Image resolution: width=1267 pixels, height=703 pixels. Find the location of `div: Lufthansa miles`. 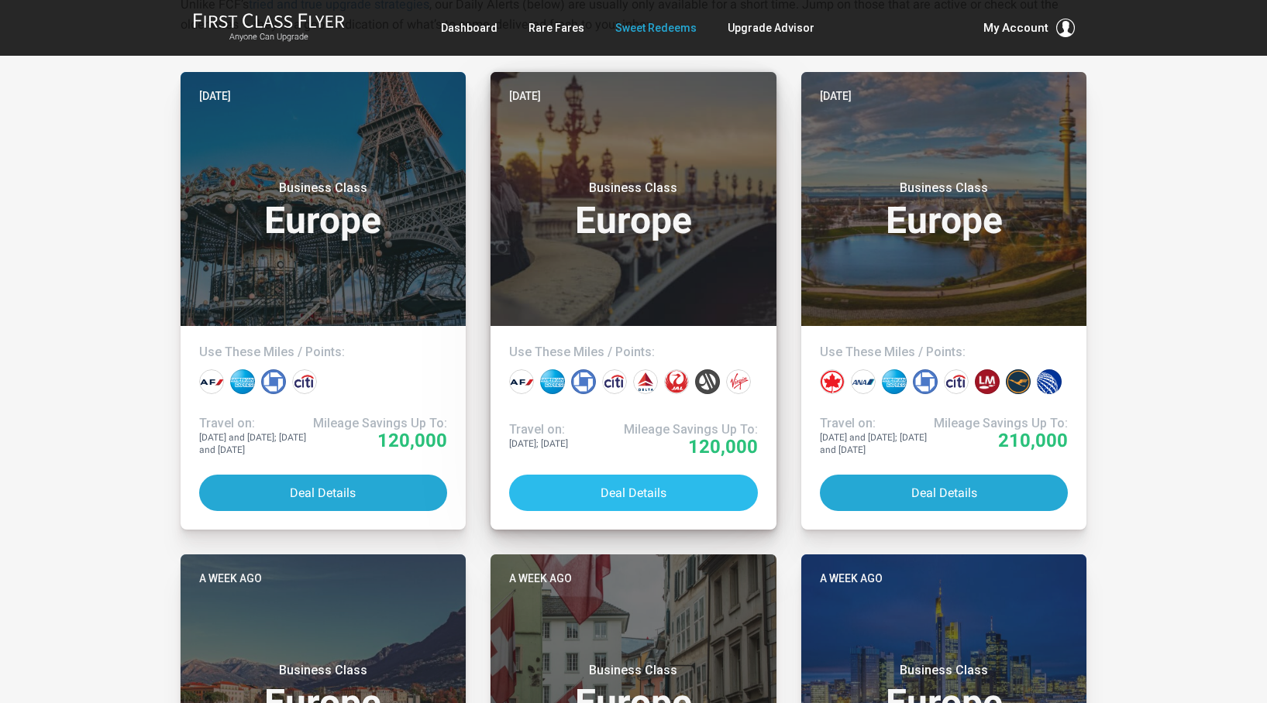

div: Lufthansa miles is located at coordinates (1018, 382).